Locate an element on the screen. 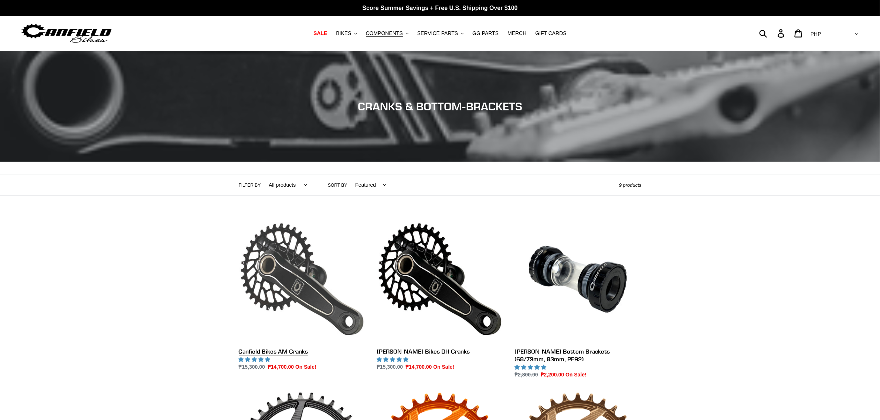 Image resolution: width=880 pixels, height=420 pixels. button: SERVICE PARTS is located at coordinates (440, 33).